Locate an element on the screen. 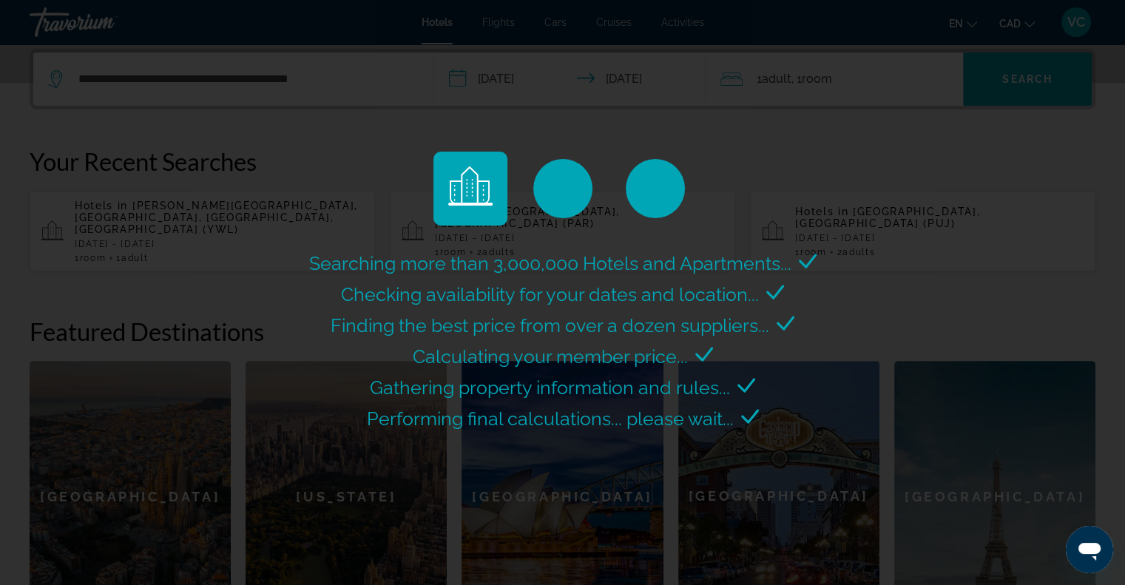  span: Searching more than 3,000,000 Hotels and Apartments... is located at coordinates (550, 263).